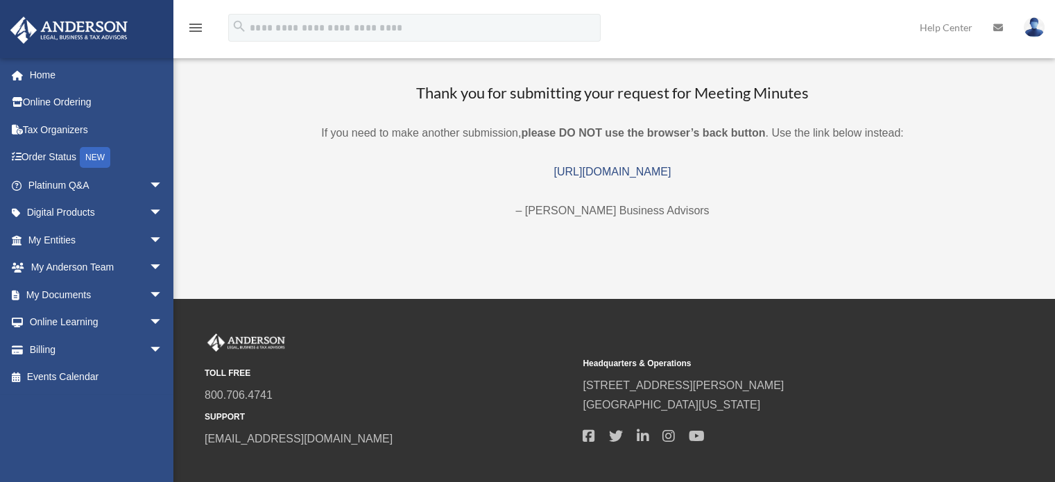 This screenshot has width=1055, height=482. Describe the element at coordinates (96, 157) in the screenshot. I see `a: Order StatusNEW` at that location.